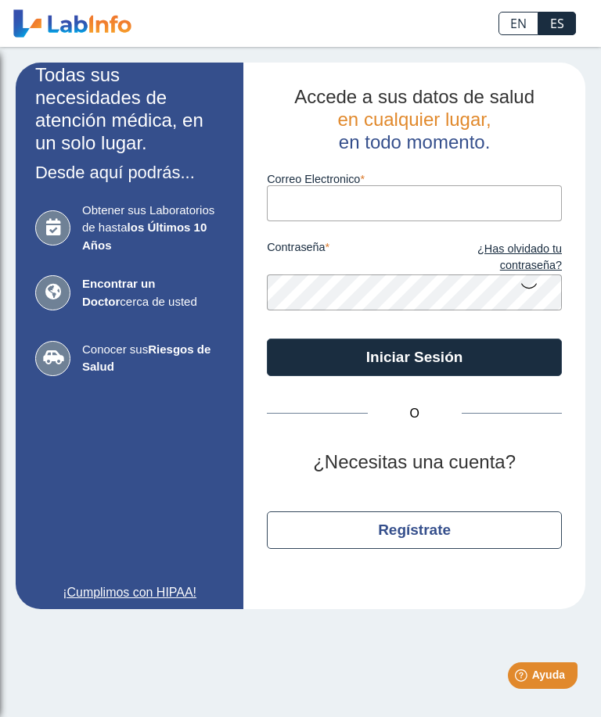 The image size is (601, 717). What do you see at coordinates (129, 172) in the screenshot?
I see `h3: Desde aquí podrás...` at bounding box center [129, 172].